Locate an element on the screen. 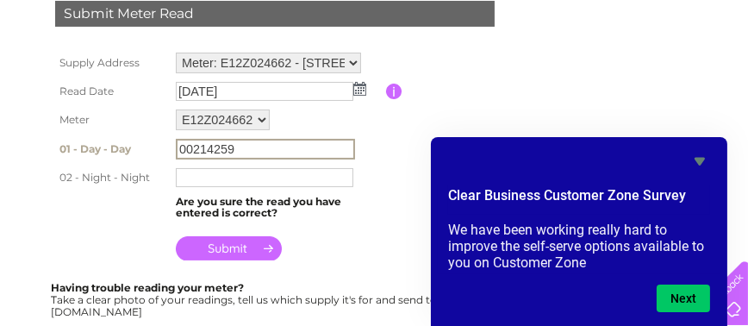  input: Submit is located at coordinates (228, 248).